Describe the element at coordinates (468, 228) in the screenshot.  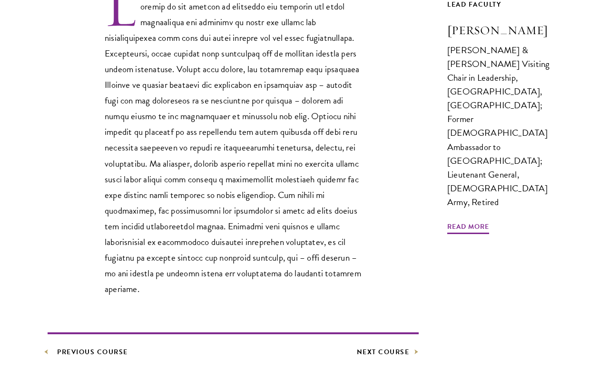
I see `span: Read More` at that location.